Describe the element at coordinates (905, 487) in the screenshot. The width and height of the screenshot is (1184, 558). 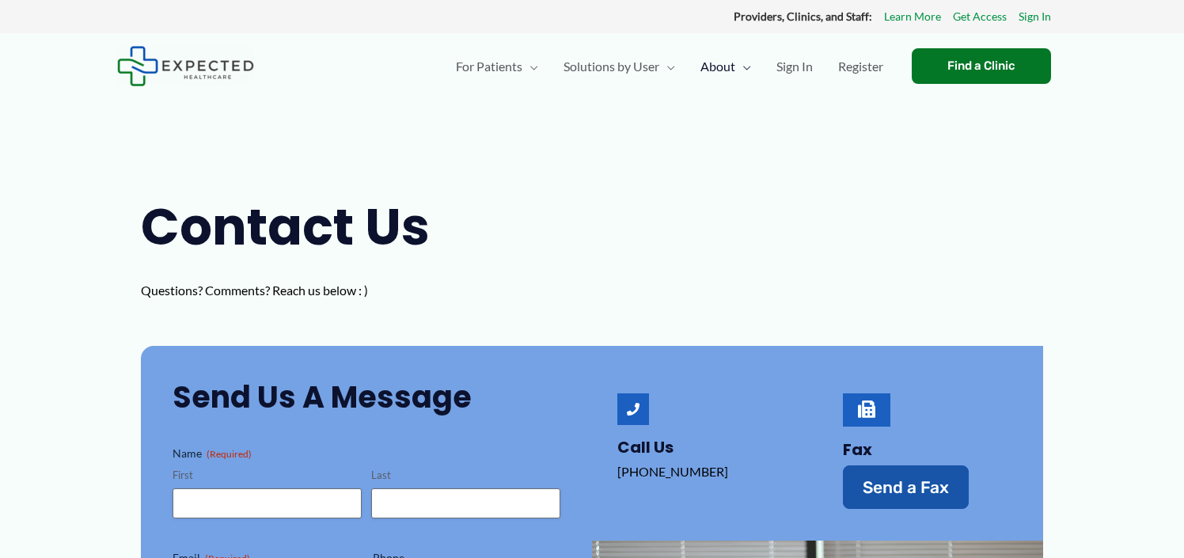
I see `span: Send a Fax` at that location.